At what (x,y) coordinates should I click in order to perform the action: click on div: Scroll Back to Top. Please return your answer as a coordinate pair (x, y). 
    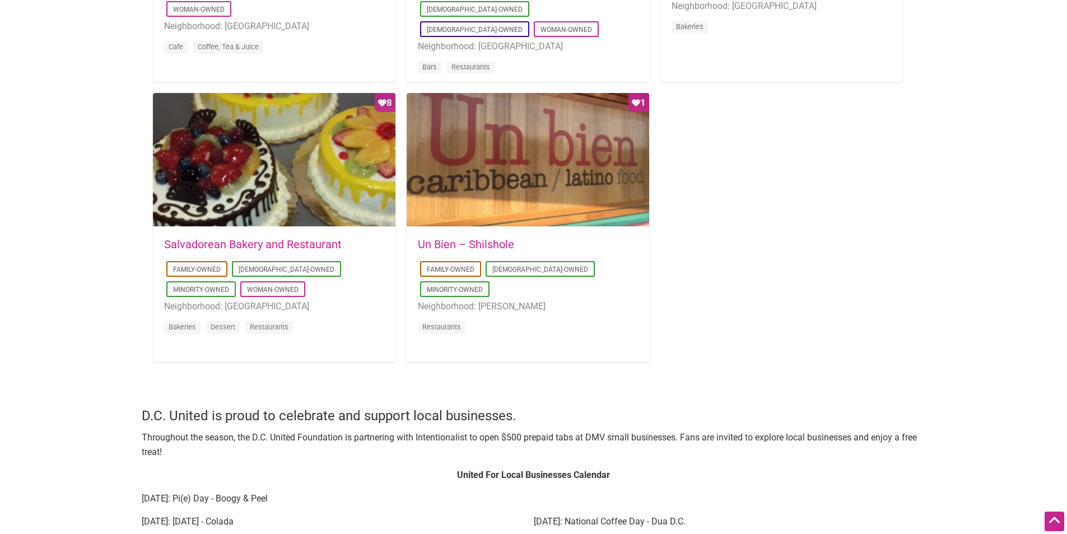
    Looking at the image, I should click on (1054, 521).